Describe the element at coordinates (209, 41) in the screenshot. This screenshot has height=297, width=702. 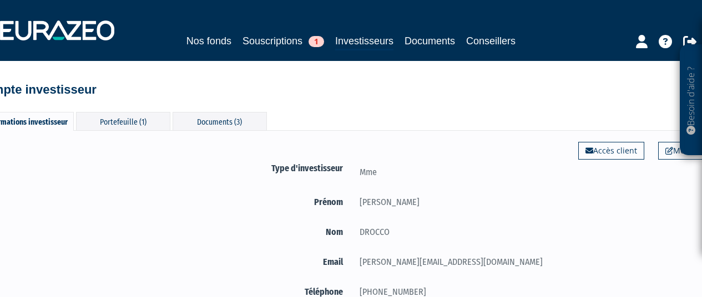
I see `a: Nos fonds` at that location.